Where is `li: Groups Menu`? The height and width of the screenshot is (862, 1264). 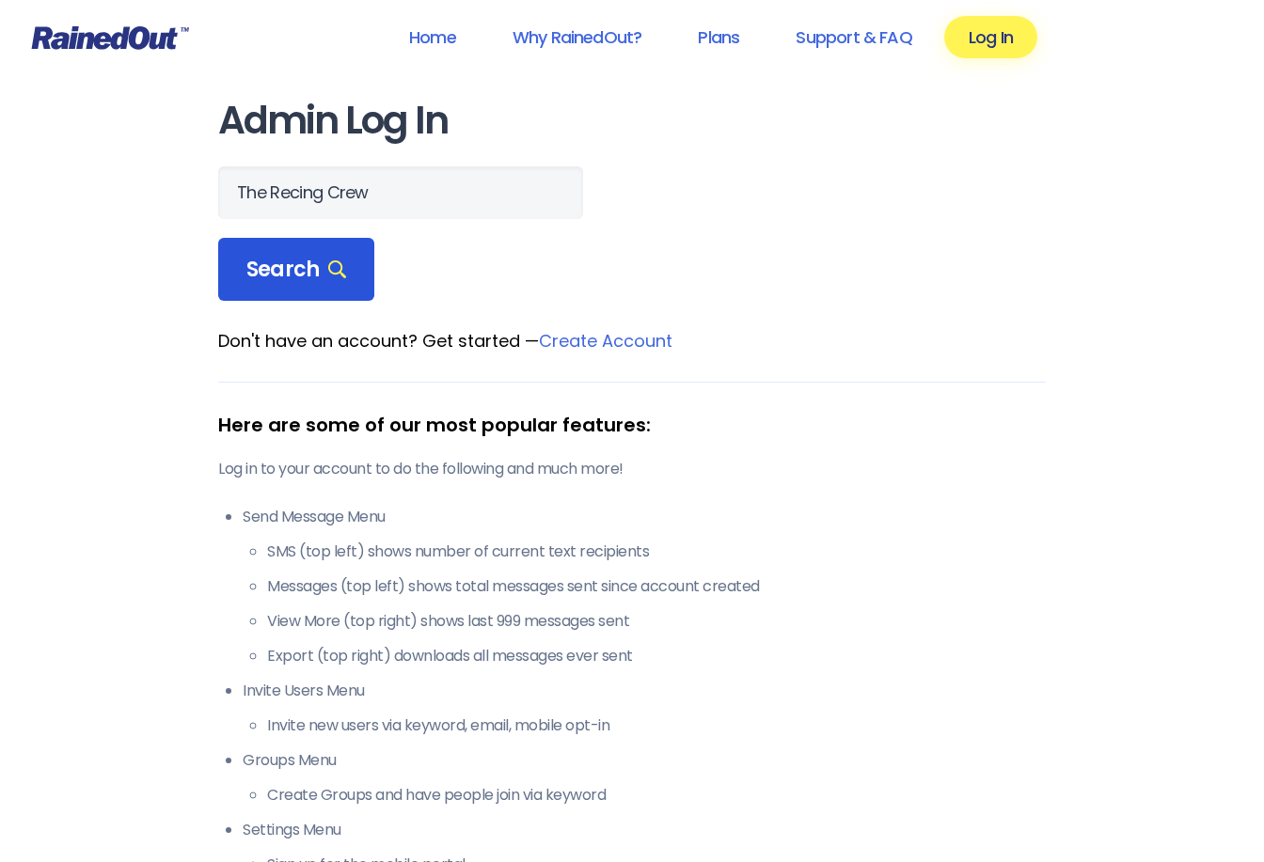
li: Groups Menu is located at coordinates (644, 778).